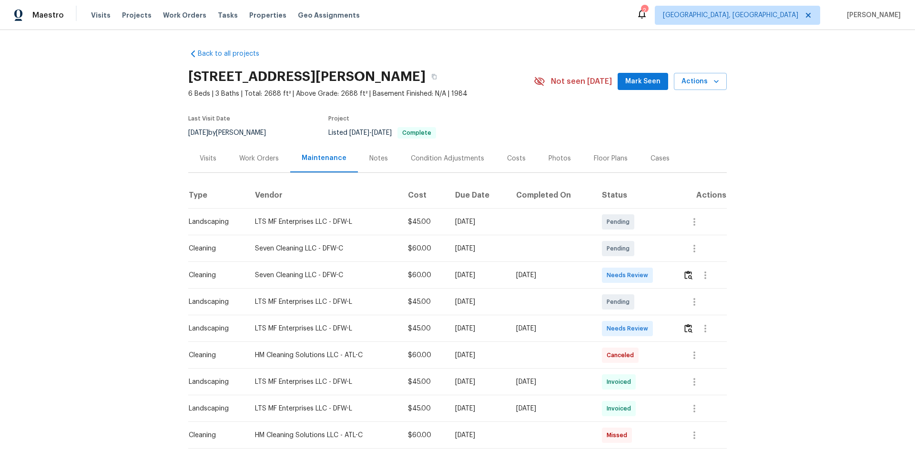 This screenshot has height=450, width=915. Describe the element at coordinates (660, 159) in the screenshot. I see `div: Cases` at that location.